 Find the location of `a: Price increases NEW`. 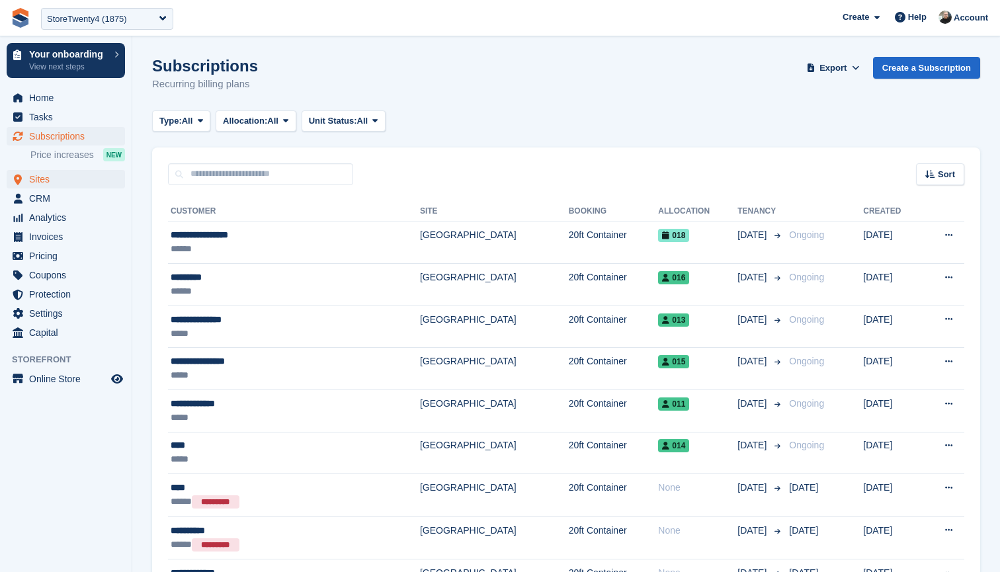

a: Price increases NEW is located at coordinates (77, 155).